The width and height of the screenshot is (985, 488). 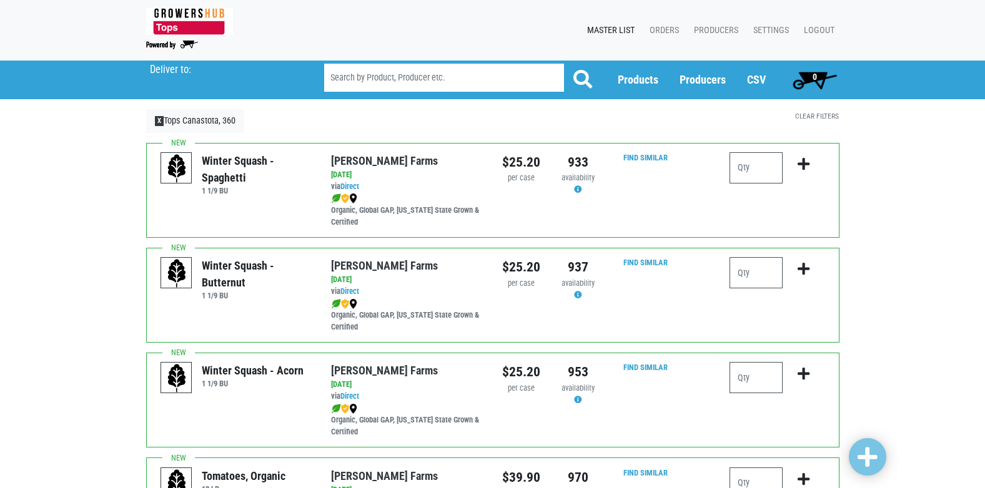 What do you see at coordinates (221, 70) in the screenshot?
I see `p: Deliver to:` at bounding box center [221, 70].